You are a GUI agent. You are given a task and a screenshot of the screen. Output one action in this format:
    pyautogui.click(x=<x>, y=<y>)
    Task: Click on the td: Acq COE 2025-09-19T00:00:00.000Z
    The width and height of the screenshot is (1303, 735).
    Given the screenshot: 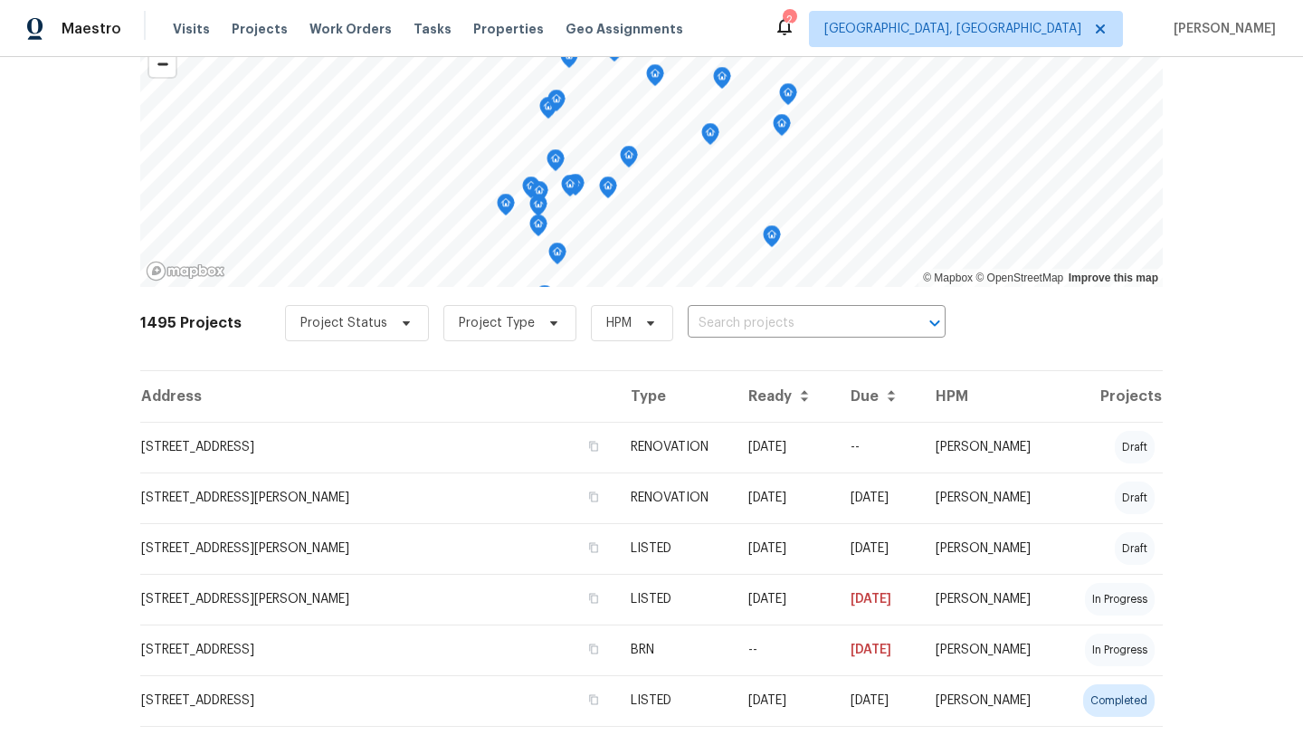 What is the action you would take?
    pyautogui.click(x=785, y=447)
    